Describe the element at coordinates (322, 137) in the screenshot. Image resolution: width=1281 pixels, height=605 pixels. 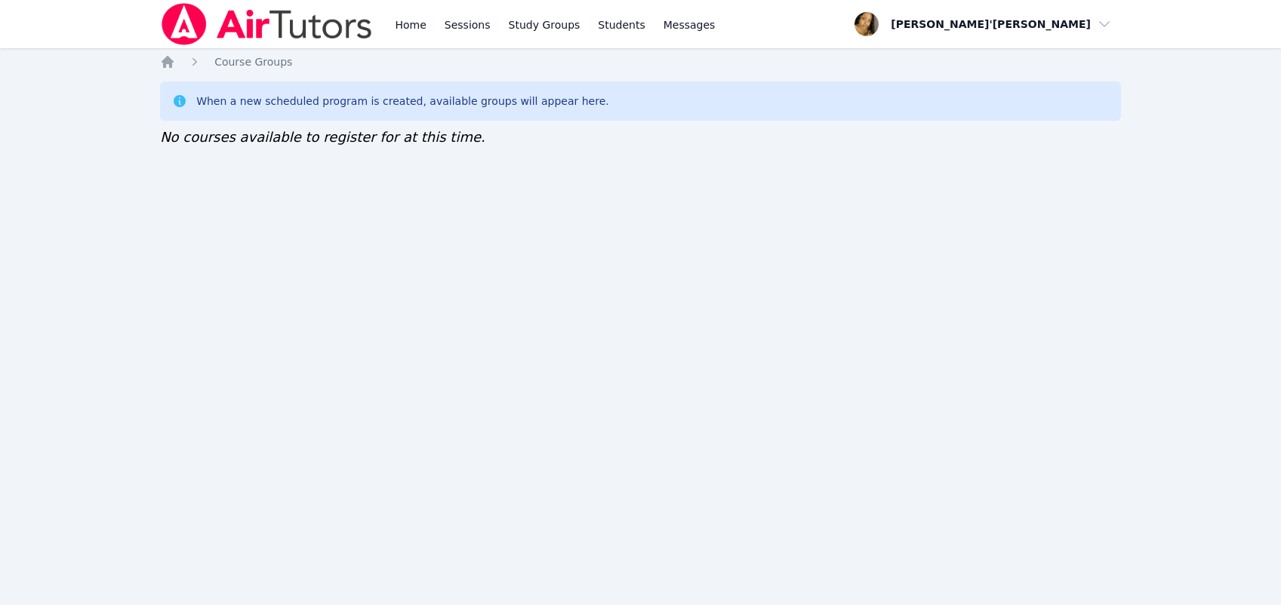
I see `span: No courses available to register for at this time.` at that location.